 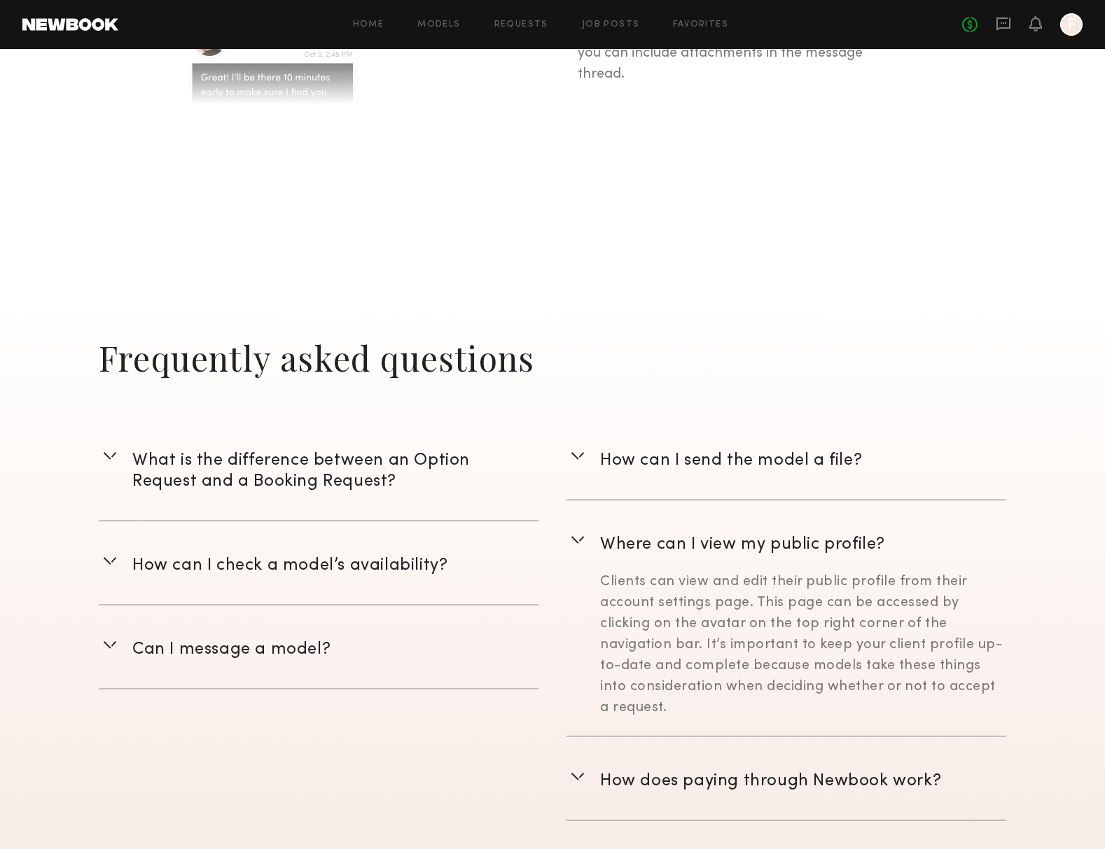 I want to click on a: F, so click(x=1071, y=25).